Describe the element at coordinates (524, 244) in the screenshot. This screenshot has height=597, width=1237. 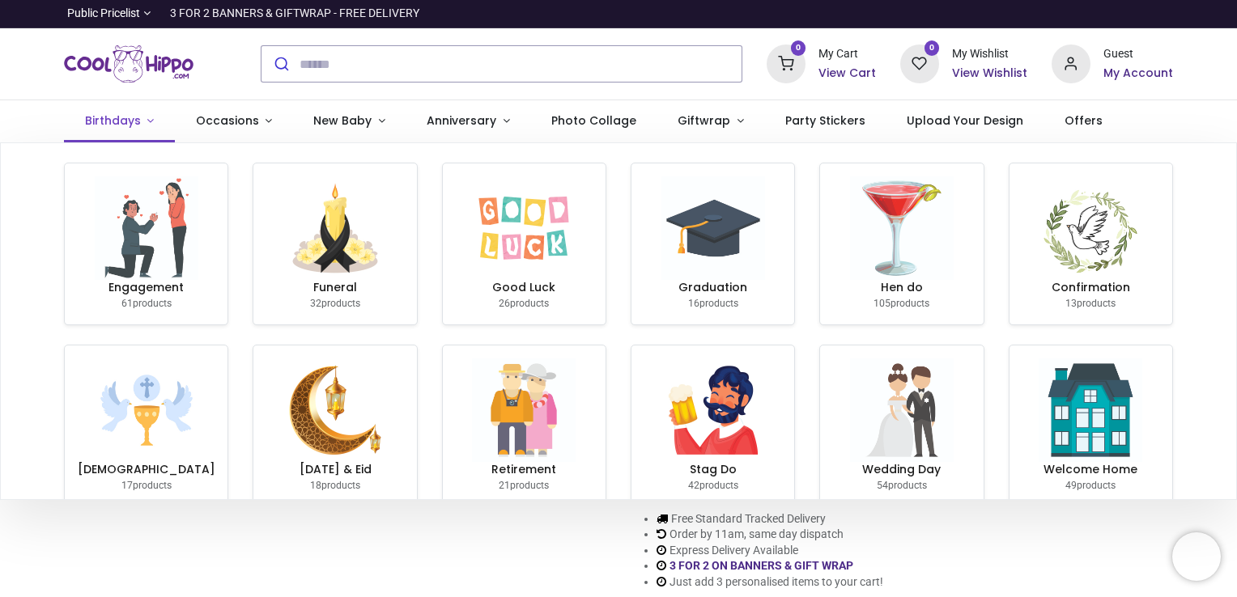
I see `a: Good Luck 26products` at that location.